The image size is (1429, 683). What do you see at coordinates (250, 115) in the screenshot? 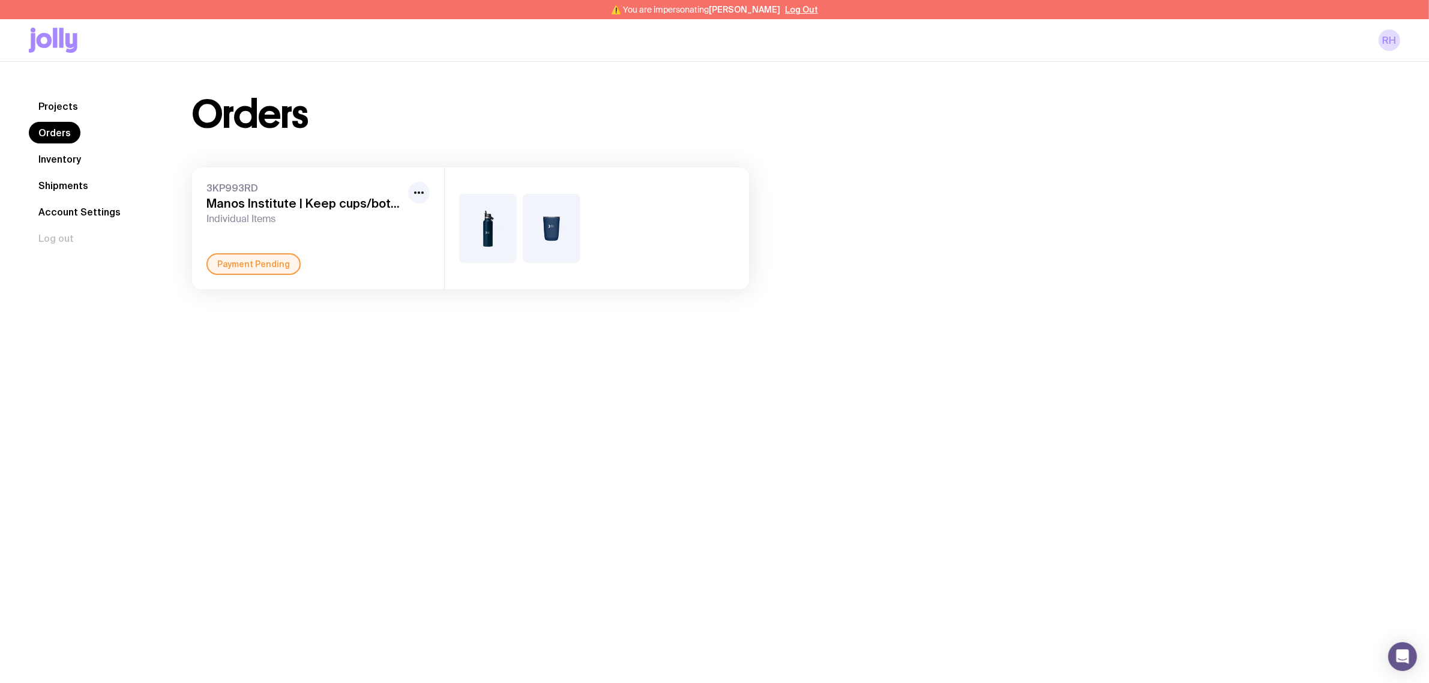
I see `h1: Orders` at bounding box center [250, 115].